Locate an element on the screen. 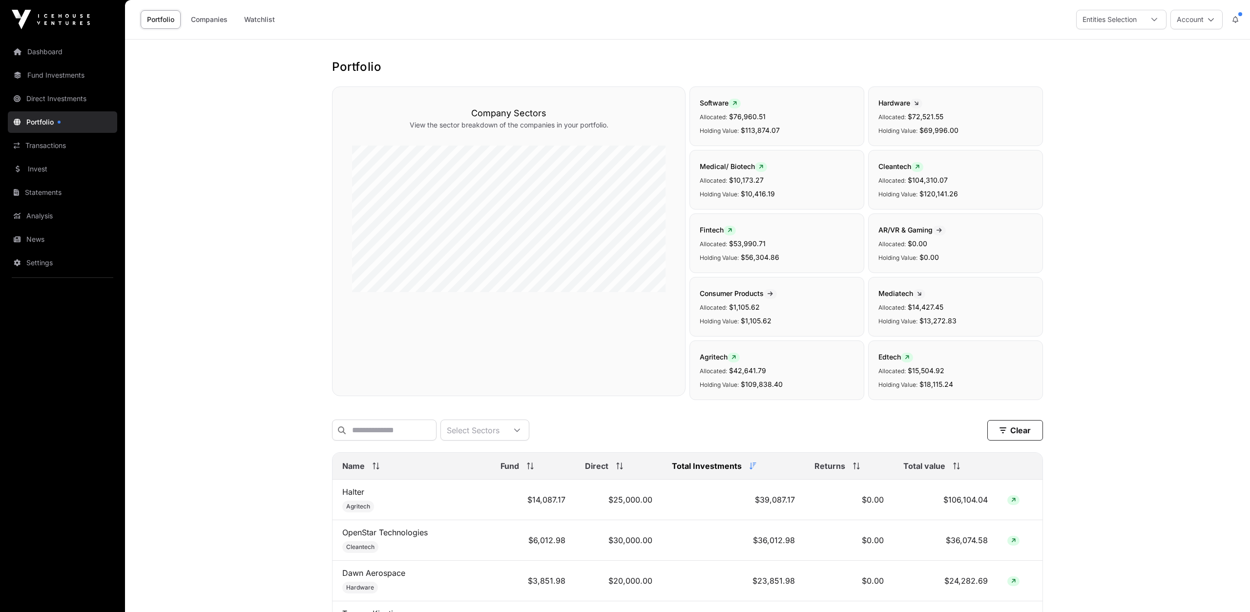 The height and width of the screenshot is (612, 1250). span: Software is located at coordinates (720, 103).